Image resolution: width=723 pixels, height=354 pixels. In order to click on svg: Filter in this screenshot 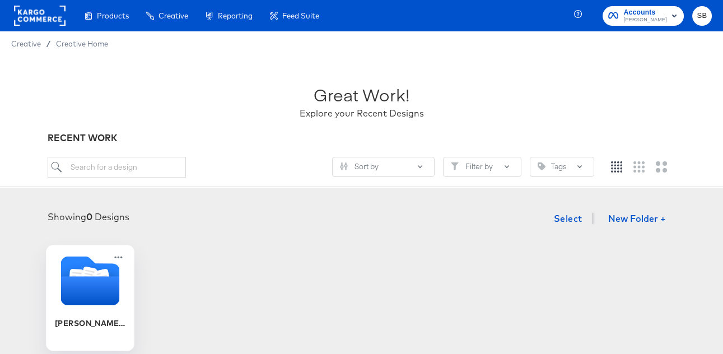, I will do `click(455, 166)`.